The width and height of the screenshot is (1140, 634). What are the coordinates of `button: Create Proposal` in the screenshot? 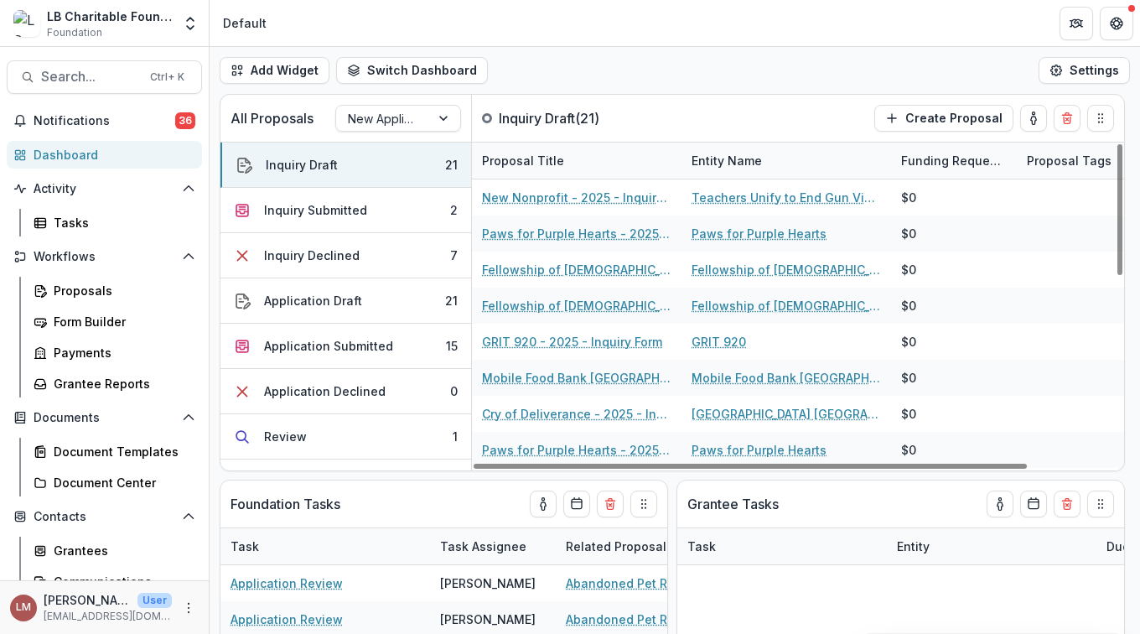 It's located at (944, 118).